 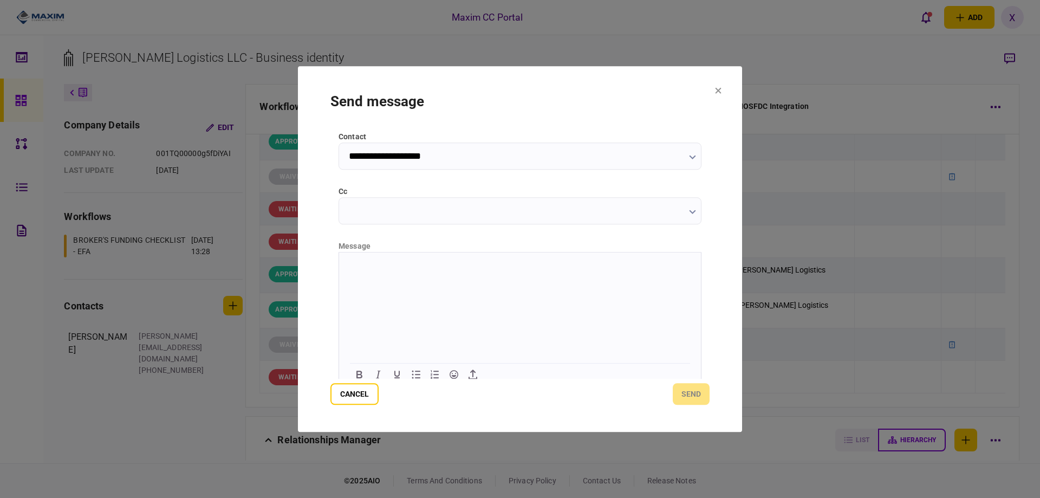 I want to click on label: cc, so click(x=520, y=191).